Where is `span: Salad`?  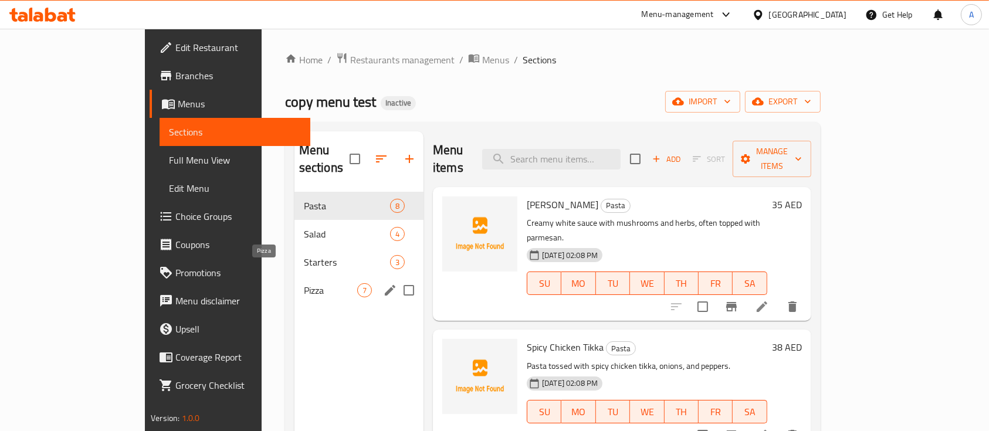 span: Salad is located at coordinates (347, 234).